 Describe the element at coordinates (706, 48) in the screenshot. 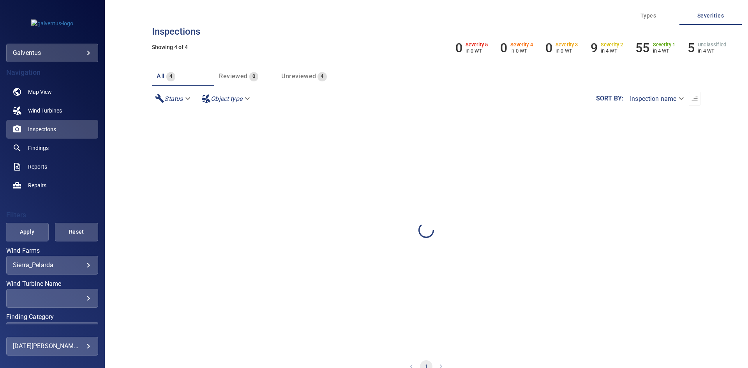

I see `li: Severity Unclassified` at that location.